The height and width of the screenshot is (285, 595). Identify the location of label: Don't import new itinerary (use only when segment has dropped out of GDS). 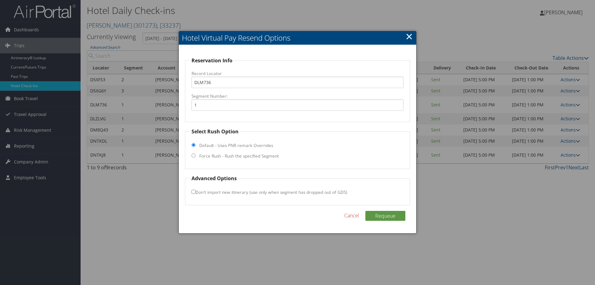
(270, 192).